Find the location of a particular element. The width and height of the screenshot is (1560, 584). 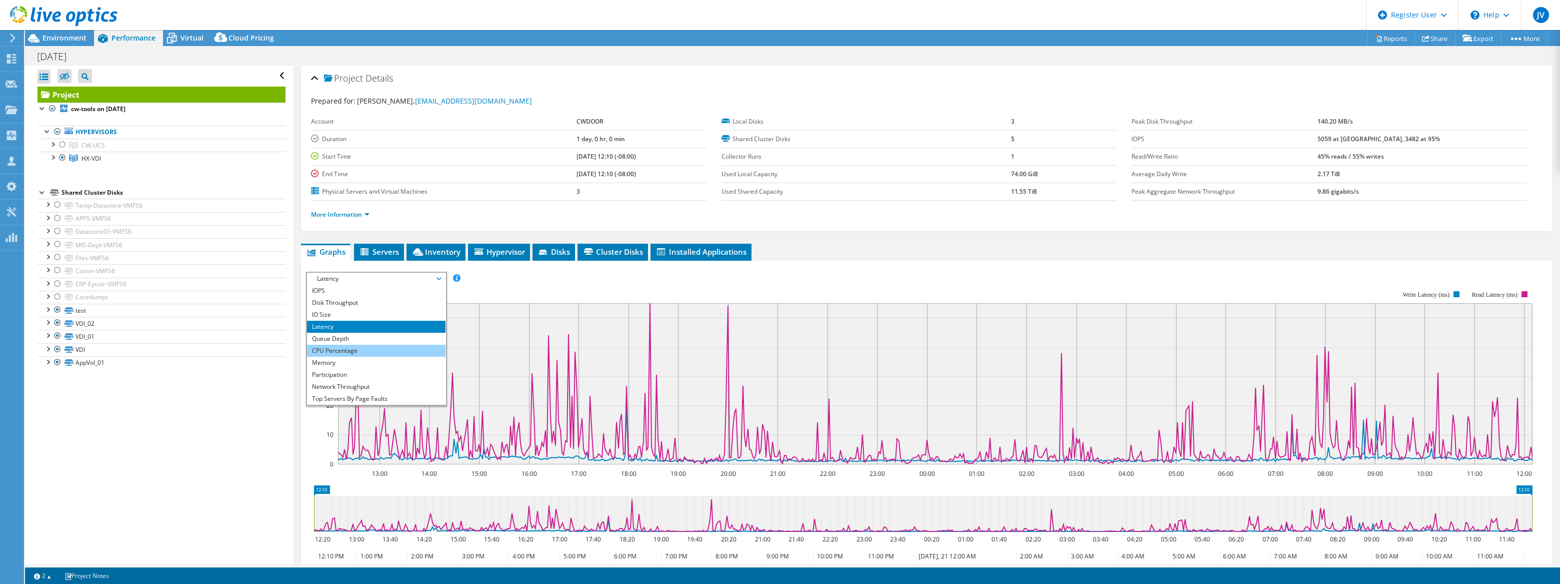

span: Performance is located at coordinates (134, 38).